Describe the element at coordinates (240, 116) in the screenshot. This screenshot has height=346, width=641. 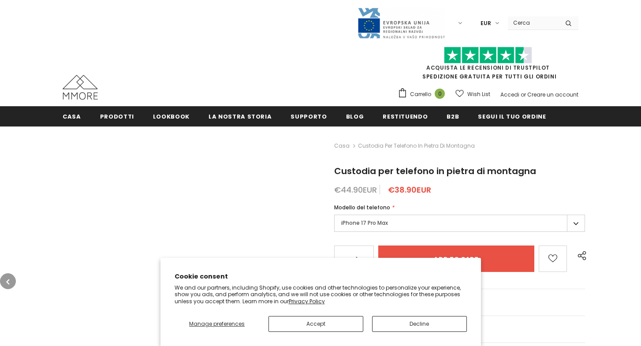
I see `span: La nostra storia` at that location.